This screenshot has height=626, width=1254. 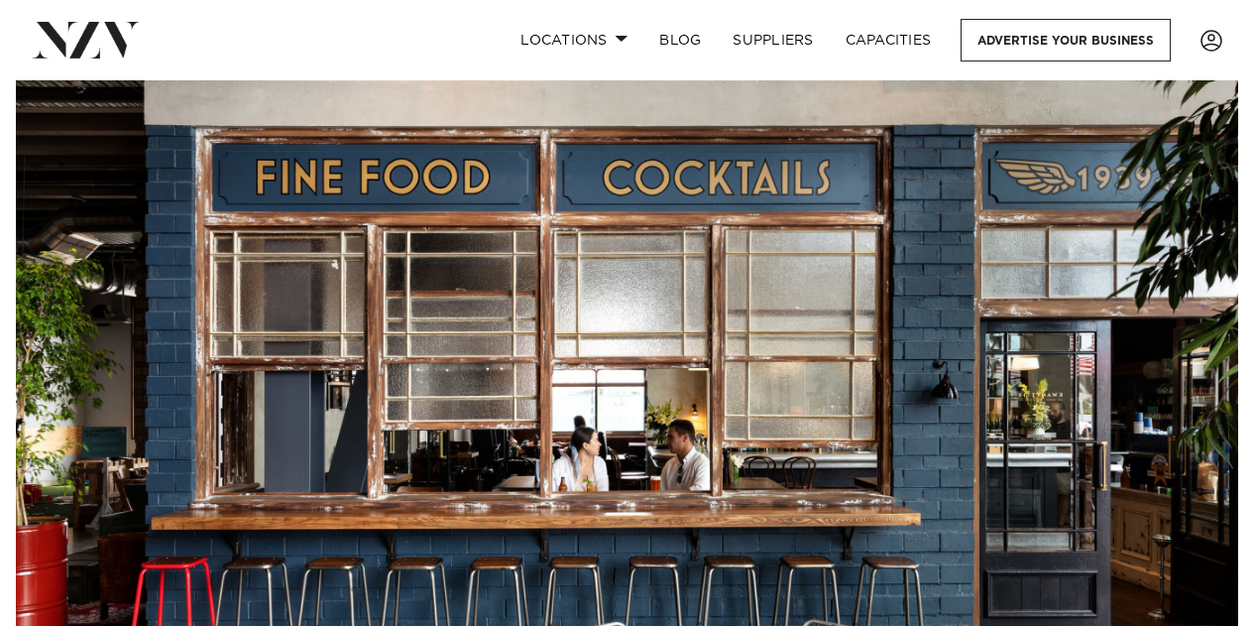 I want to click on a: Capacities, so click(x=888, y=40).